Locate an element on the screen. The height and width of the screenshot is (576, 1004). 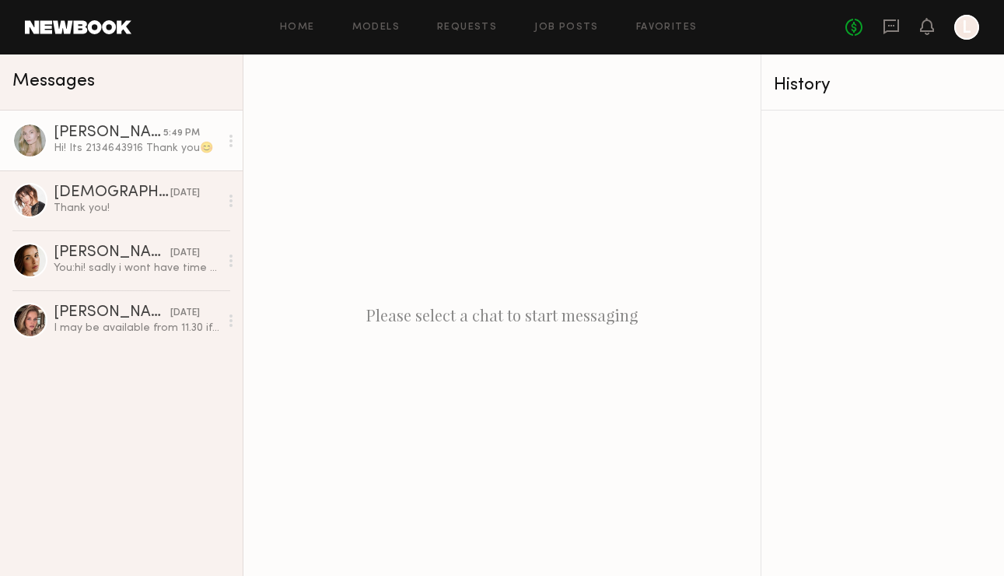
div: You: hi! sadly i wont have time this week. Let us know when youre back and want to swing by the o... is located at coordinates (136, 268).